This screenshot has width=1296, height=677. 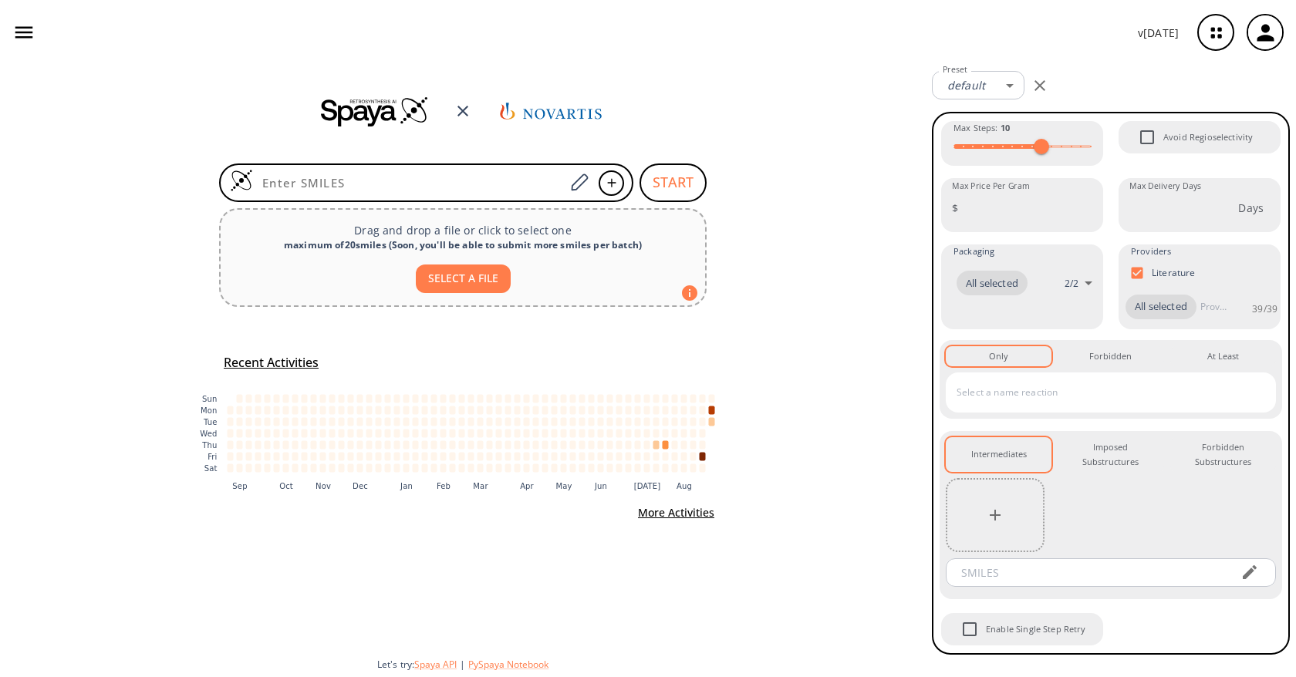 I want to click on div: At Least, so click(x=1223, y=356).